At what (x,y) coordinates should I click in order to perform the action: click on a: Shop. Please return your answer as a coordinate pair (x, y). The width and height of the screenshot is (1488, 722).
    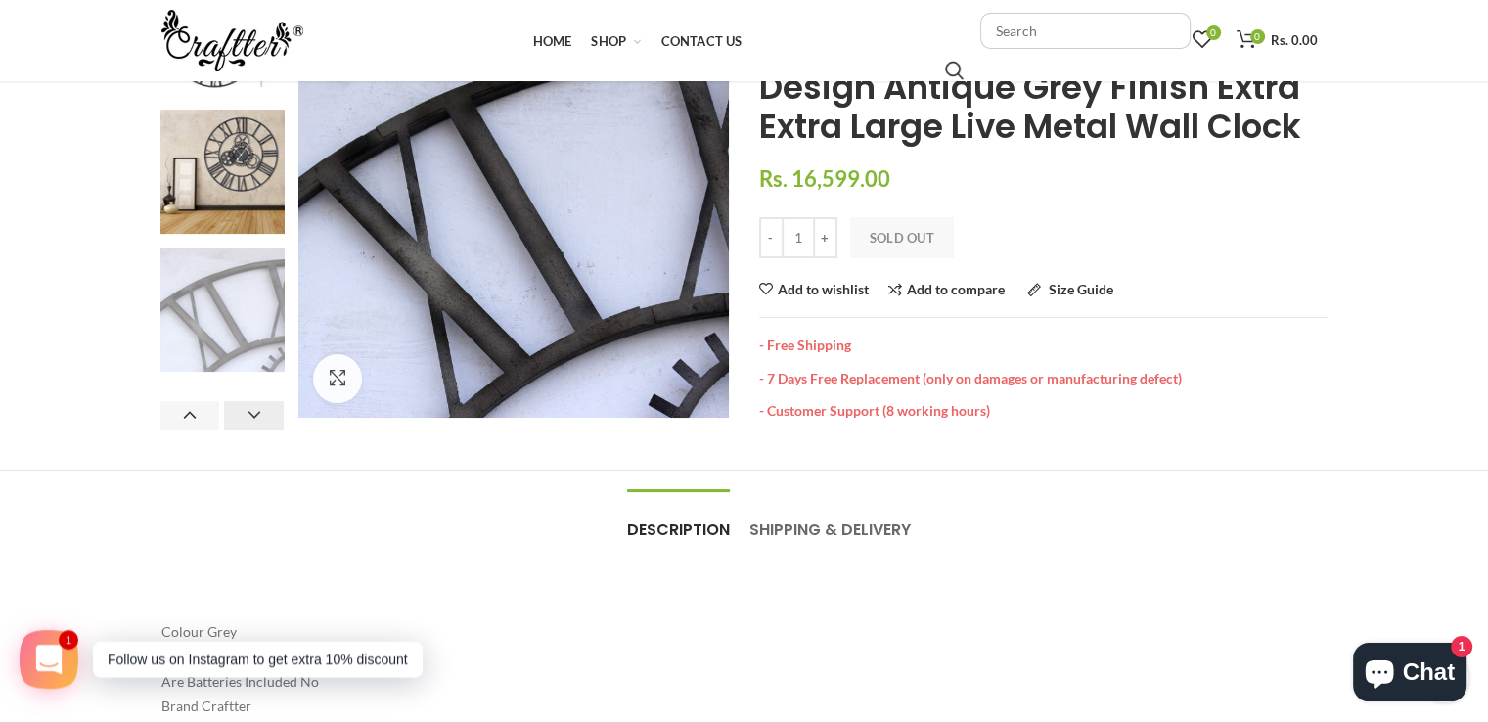
    Looking at the image, I should click on (615, 41).